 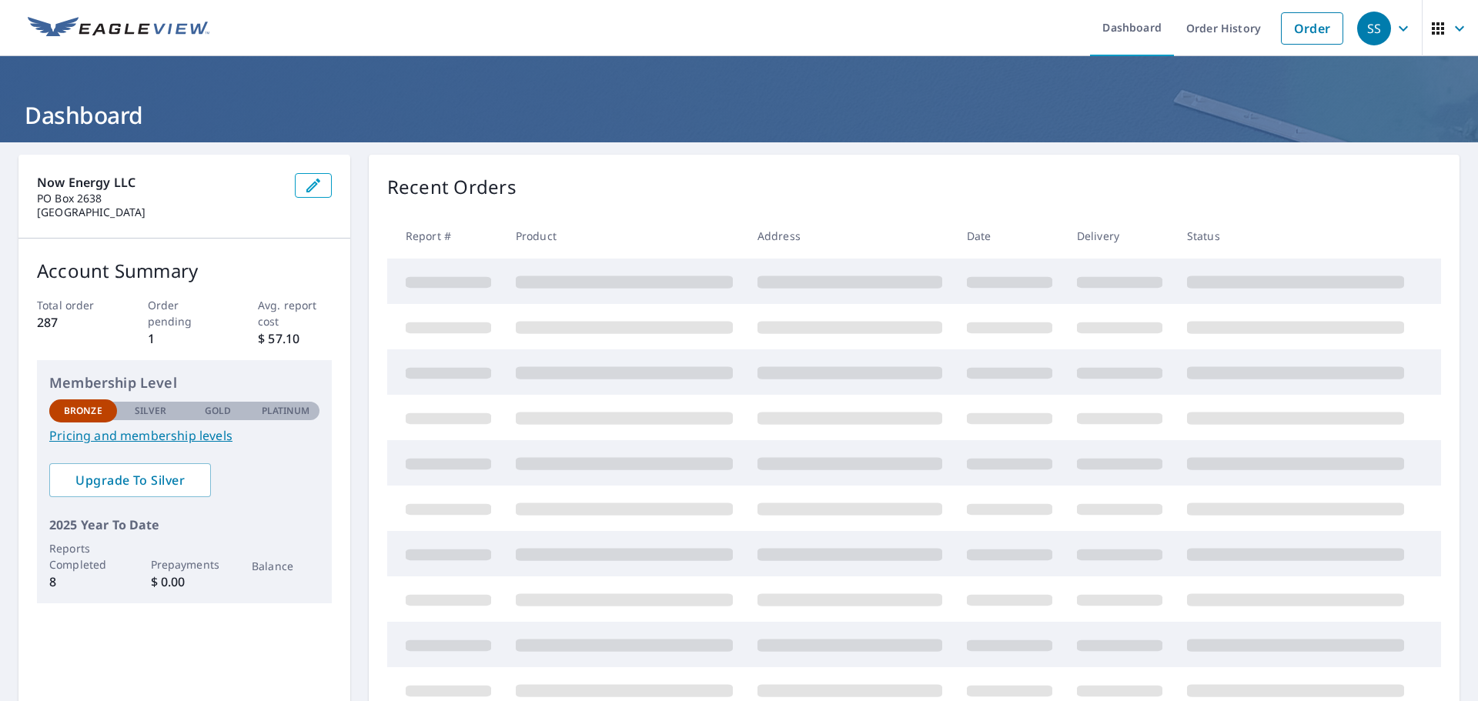 What do you see at coordinates (130, 480) in the screenshot?
I see `span: Upgrade To Silver` at bounding box center [130, 480].